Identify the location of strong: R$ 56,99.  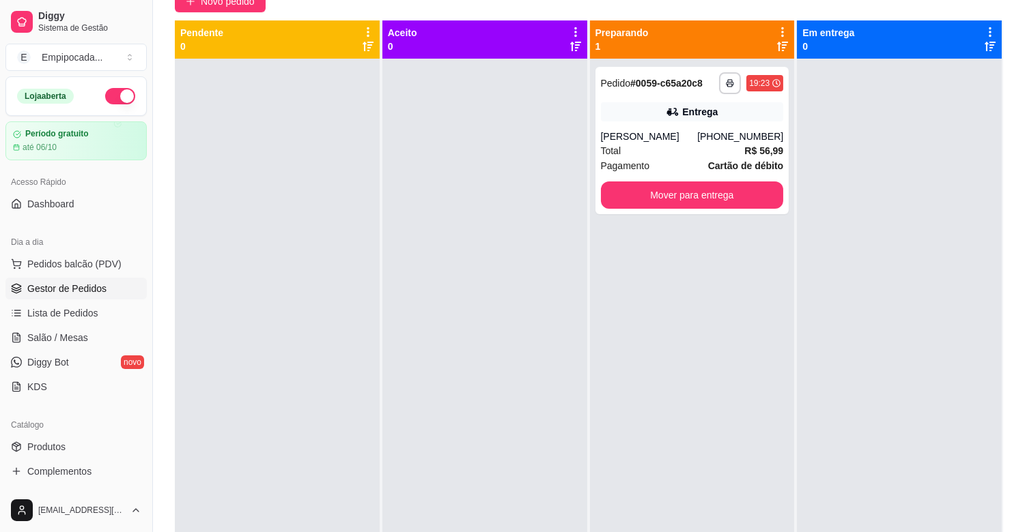
(763, 151).